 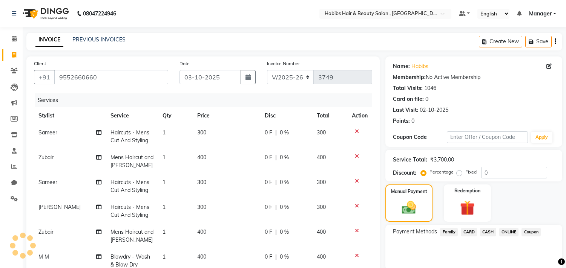 What do you see at coordinates (184, 64) in the screenshot?
I see `label: Date` at bounding box center [184, 64].